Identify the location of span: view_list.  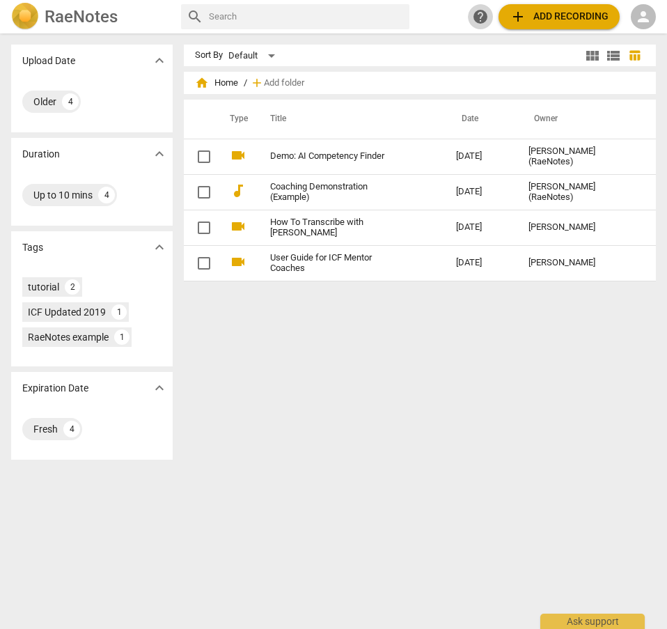
(614, 56).